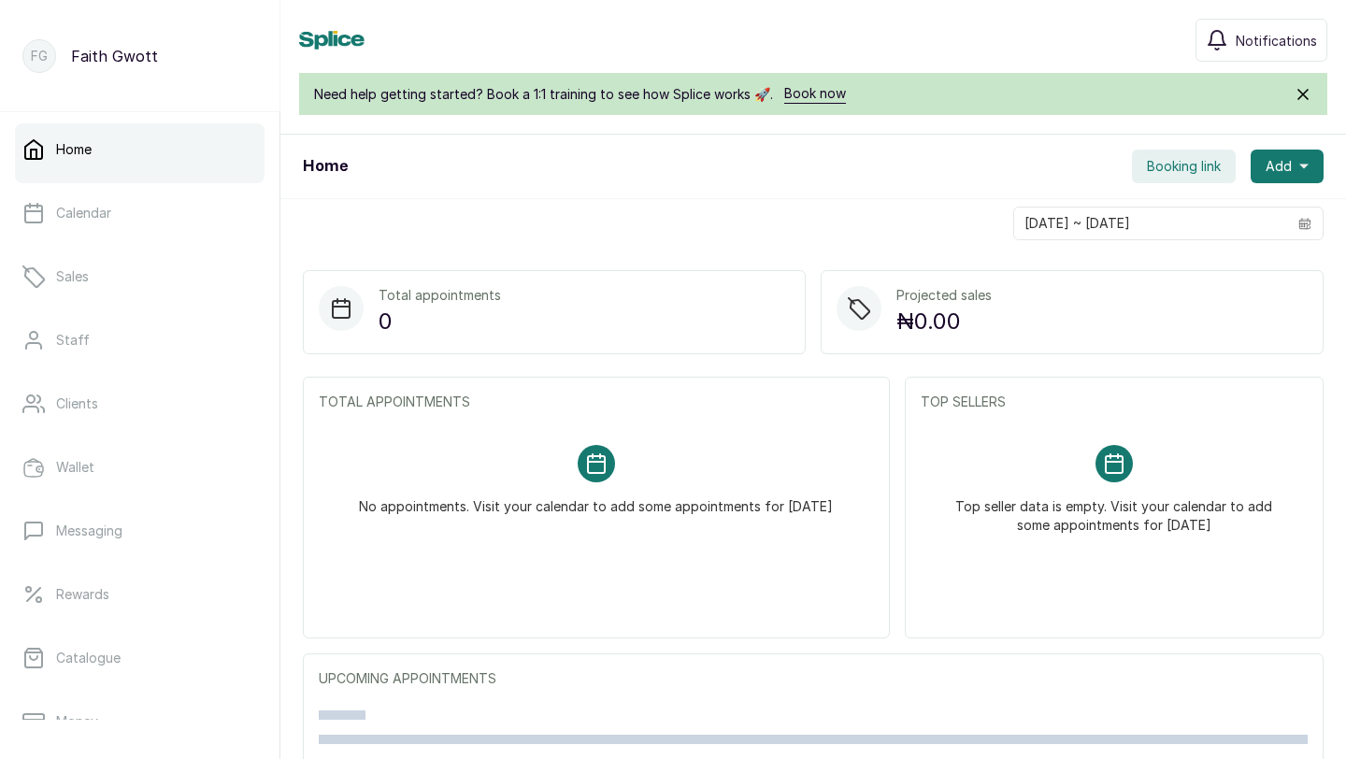  I want to click on p: Staff, so click(73, 340).